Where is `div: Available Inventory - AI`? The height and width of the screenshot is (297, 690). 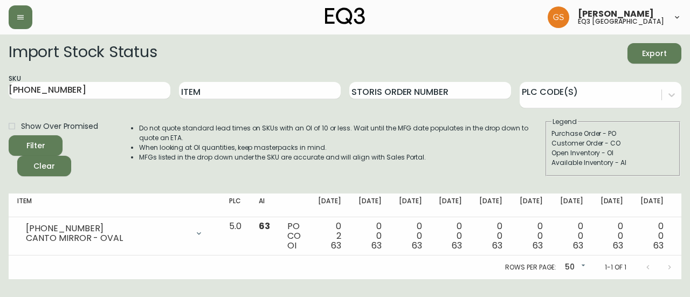 div: Available Inventory - AI is located at coordinates (613, 163).